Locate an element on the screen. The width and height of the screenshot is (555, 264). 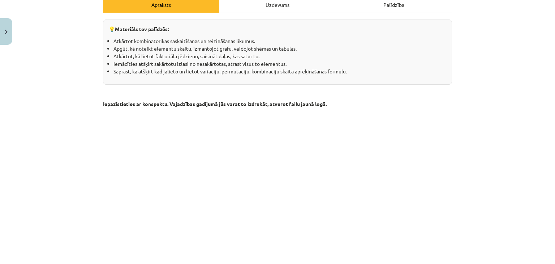
b: Materiāls tev palīdzēs: is located at coordinates (142, 29).